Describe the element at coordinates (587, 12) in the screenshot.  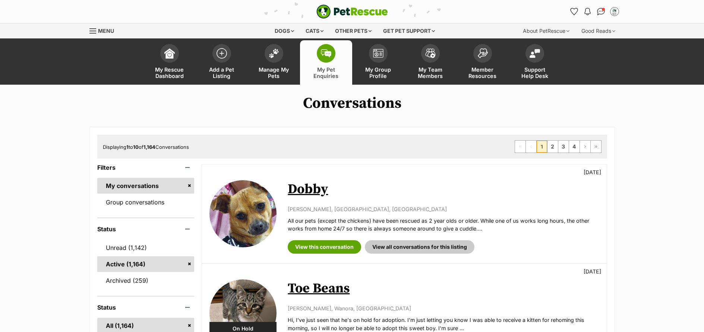
I see `img: notifications-46538b983faf8c2785f20acdc204bb7945ddae34d4c08c2a6579f10ce5e182be.svg` at that location.